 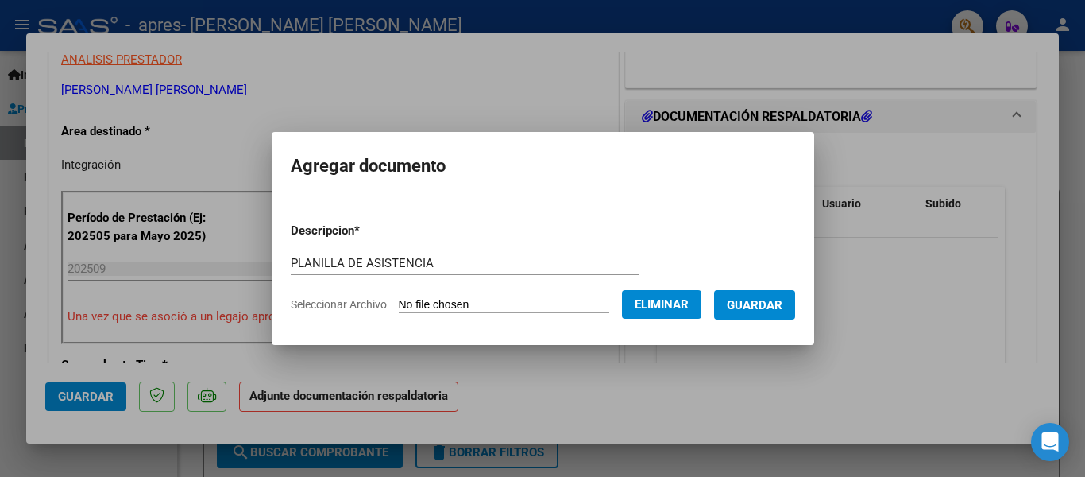 What do you see at coordinates (755, 305) in the screenshot?
I see `span: Guardar` at bounding box center [755, 305].